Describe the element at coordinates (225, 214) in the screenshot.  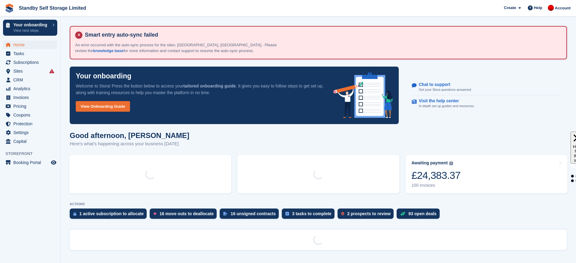
I see `img: contract_signature_icon-13c848040528278c33f63329250d36e43548de30e8caae1d1a13099fd9432cc5.svg` at that location.